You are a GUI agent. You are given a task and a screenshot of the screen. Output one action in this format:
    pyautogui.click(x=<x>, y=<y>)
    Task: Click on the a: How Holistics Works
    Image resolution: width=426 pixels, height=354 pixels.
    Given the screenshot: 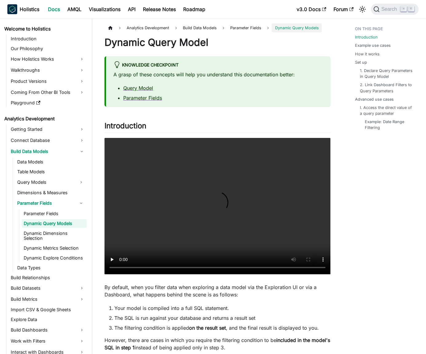 What is the action you would take?
    pyautogui.click(x=48, y=59)
    